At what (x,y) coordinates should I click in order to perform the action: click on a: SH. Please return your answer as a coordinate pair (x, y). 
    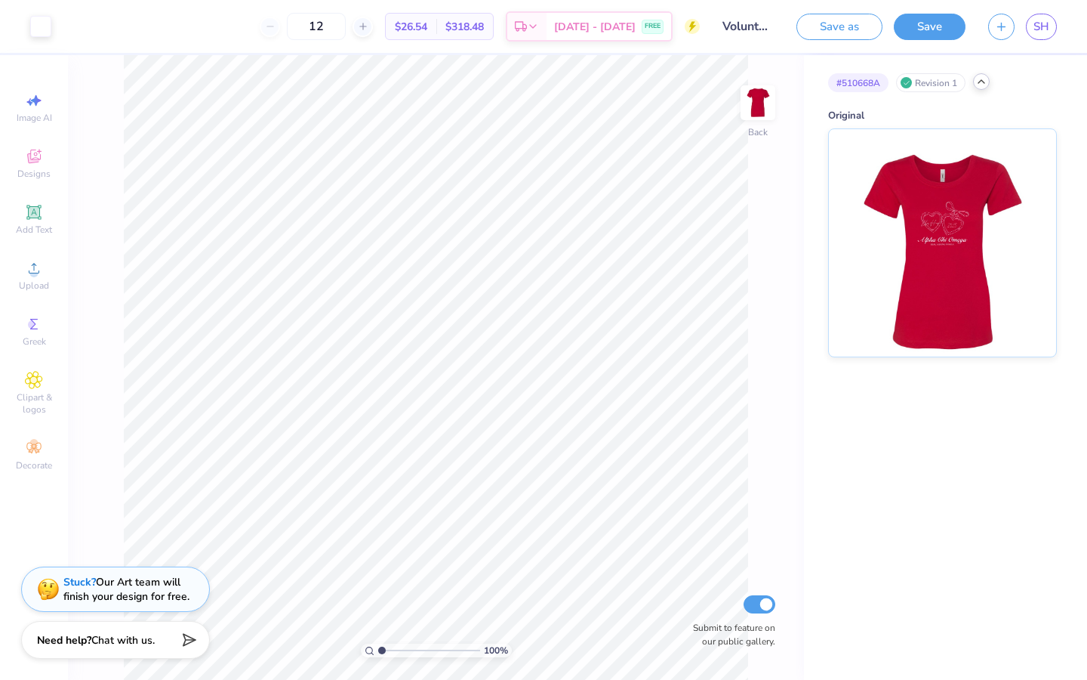
    Looking at the image, I should click on (1041, 26).